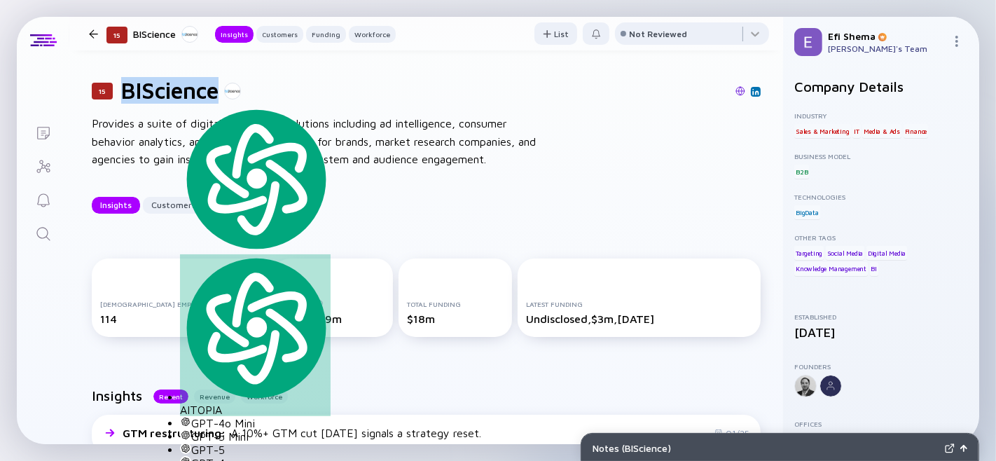 The image size is (996, 461). Describe the element at coordinates (874, 269) in the screenshot. I see `div: BI` at that location.